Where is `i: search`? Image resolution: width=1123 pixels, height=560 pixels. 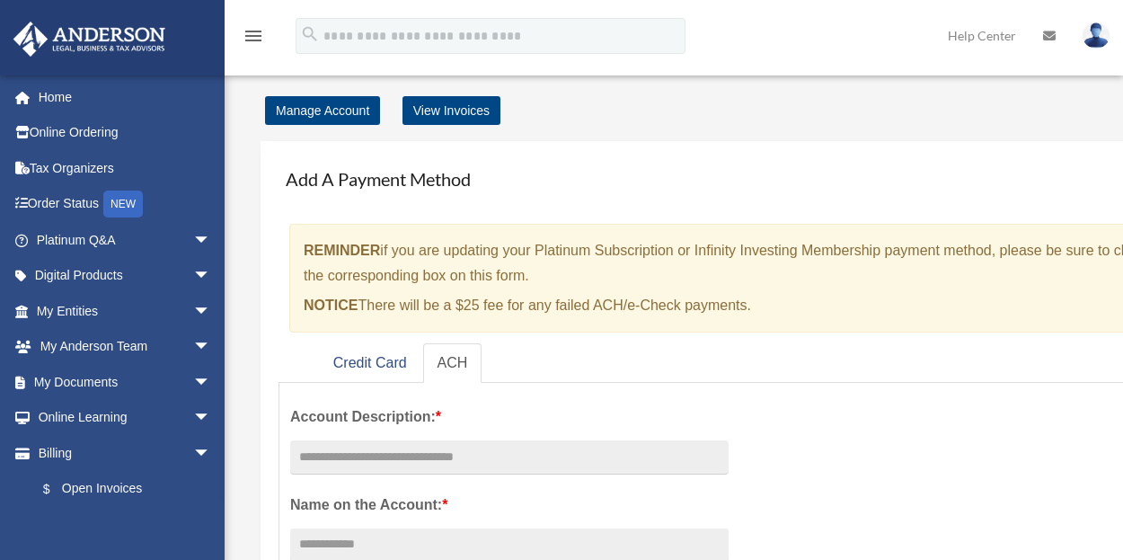 i: search is located at coordinates (310, 34).